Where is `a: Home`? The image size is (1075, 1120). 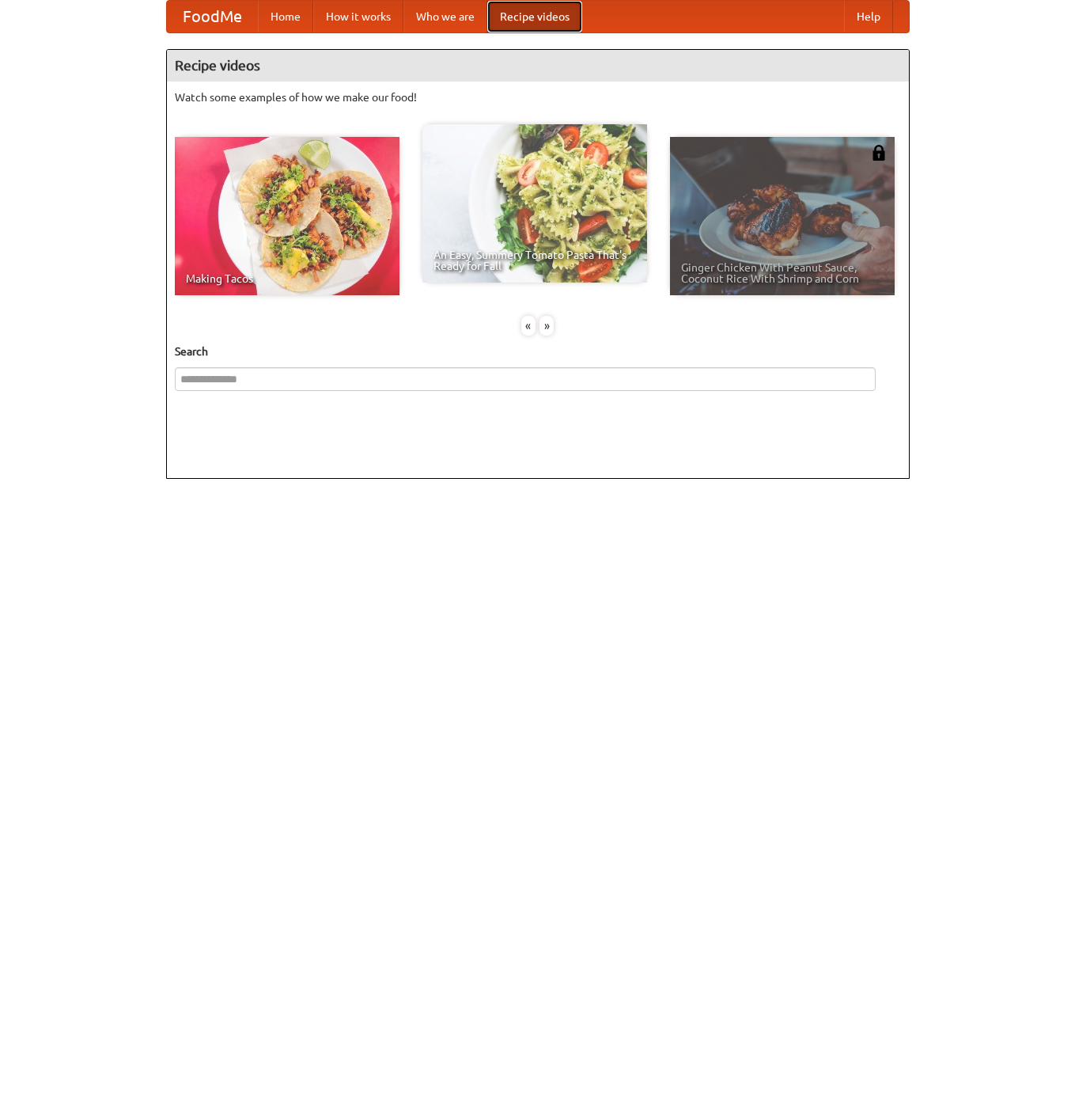 a: Home is located at coordinates (286, 17).